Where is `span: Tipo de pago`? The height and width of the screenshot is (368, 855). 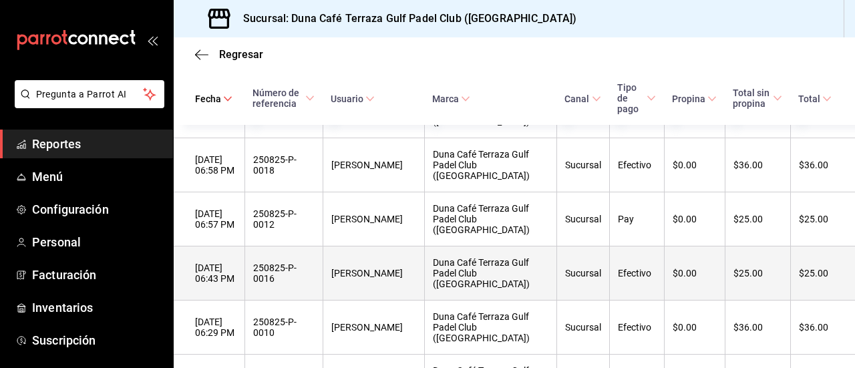 span: Tipo de pago is located at coordinates (636, 98).